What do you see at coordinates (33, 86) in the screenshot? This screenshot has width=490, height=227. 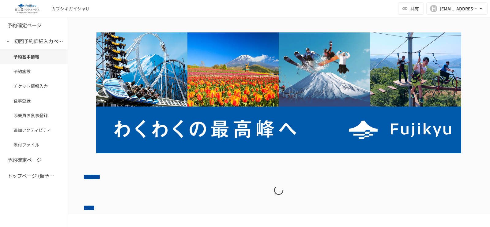 I see `span: チケット情報入力` at bounding box center [33, 86].